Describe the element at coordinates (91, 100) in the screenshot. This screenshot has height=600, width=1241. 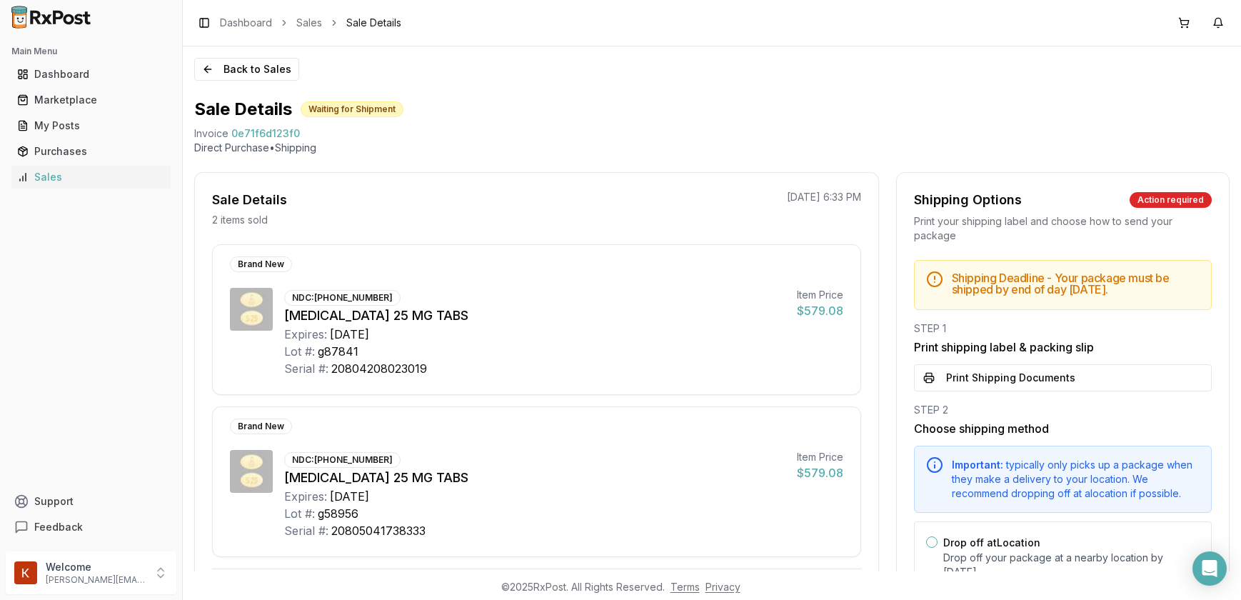
I see `div: Marketplace` at that location.